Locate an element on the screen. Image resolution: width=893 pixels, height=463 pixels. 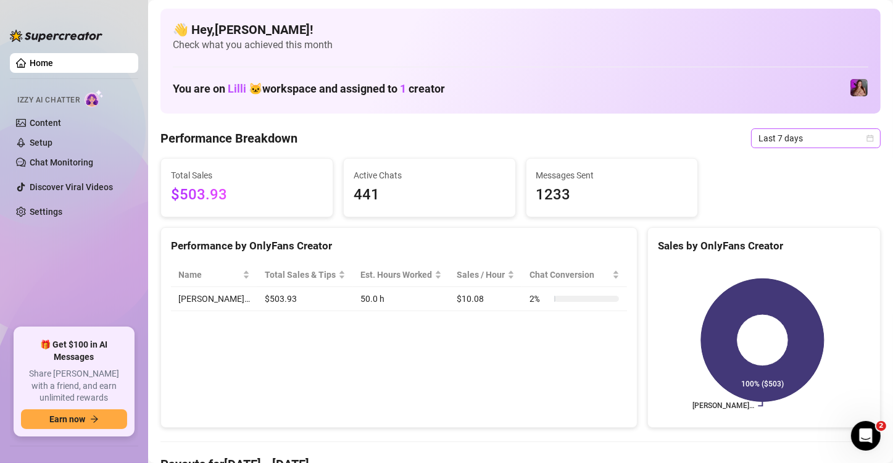
td: $503.93 is located at coordinates (305, 299).